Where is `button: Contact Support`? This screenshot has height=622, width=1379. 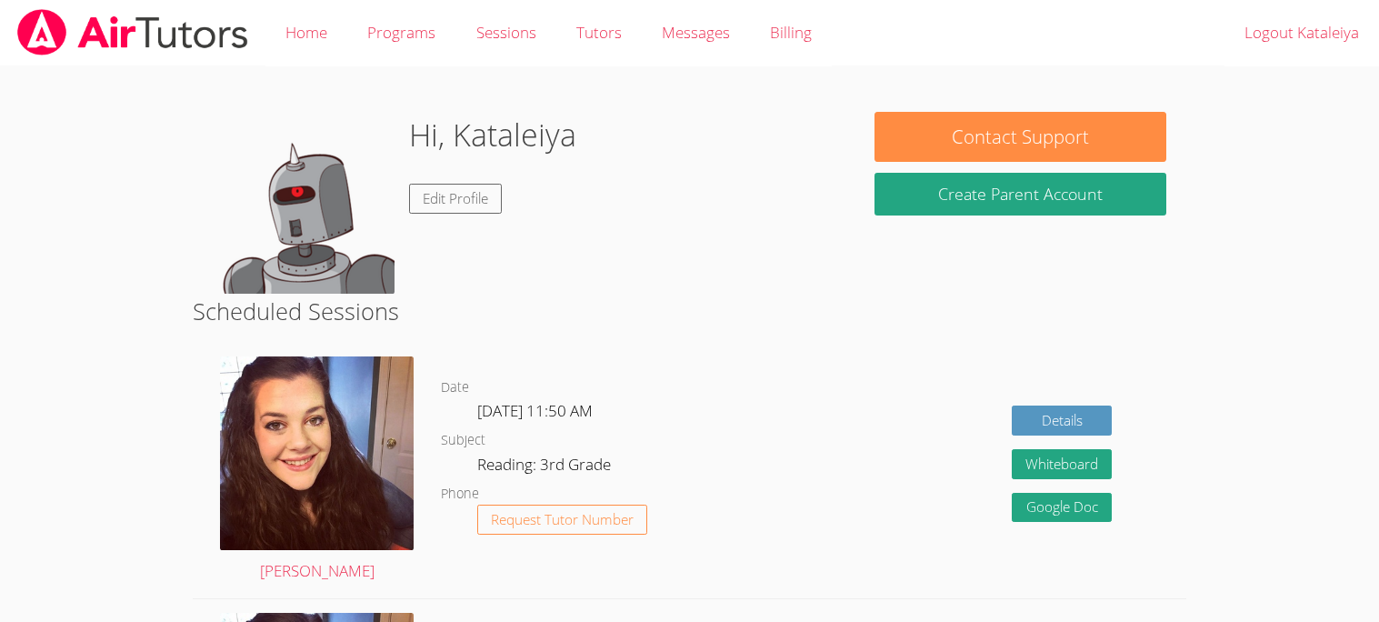 button: Contact Support is located at coordinates (1020, 136).